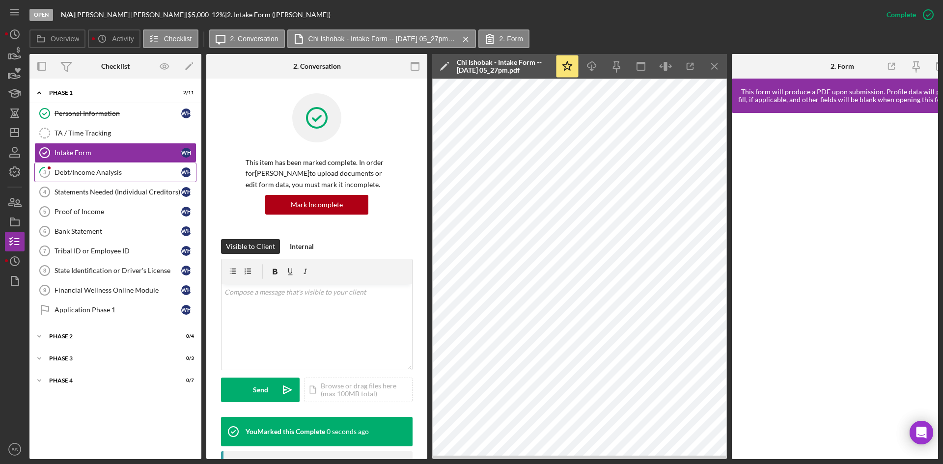 The width and height of the screenshot is (943, 464). Describe the element at coordinates (114, 39) in the screenshot. I see `button: Activity` at that location.